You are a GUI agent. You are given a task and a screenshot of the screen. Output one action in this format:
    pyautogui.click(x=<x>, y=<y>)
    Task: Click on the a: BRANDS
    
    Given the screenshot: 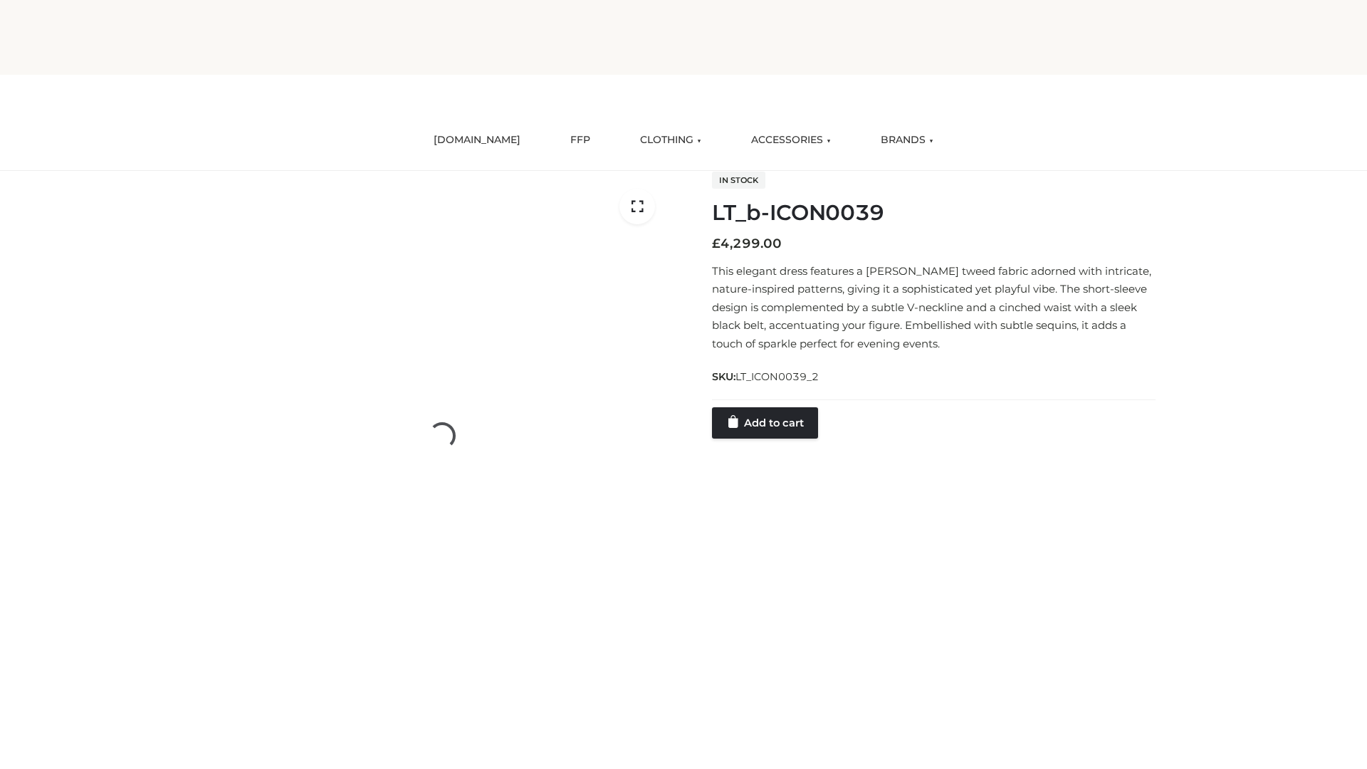 What is the action you would take?
    pyautogui.click(x=907, y=140)
    